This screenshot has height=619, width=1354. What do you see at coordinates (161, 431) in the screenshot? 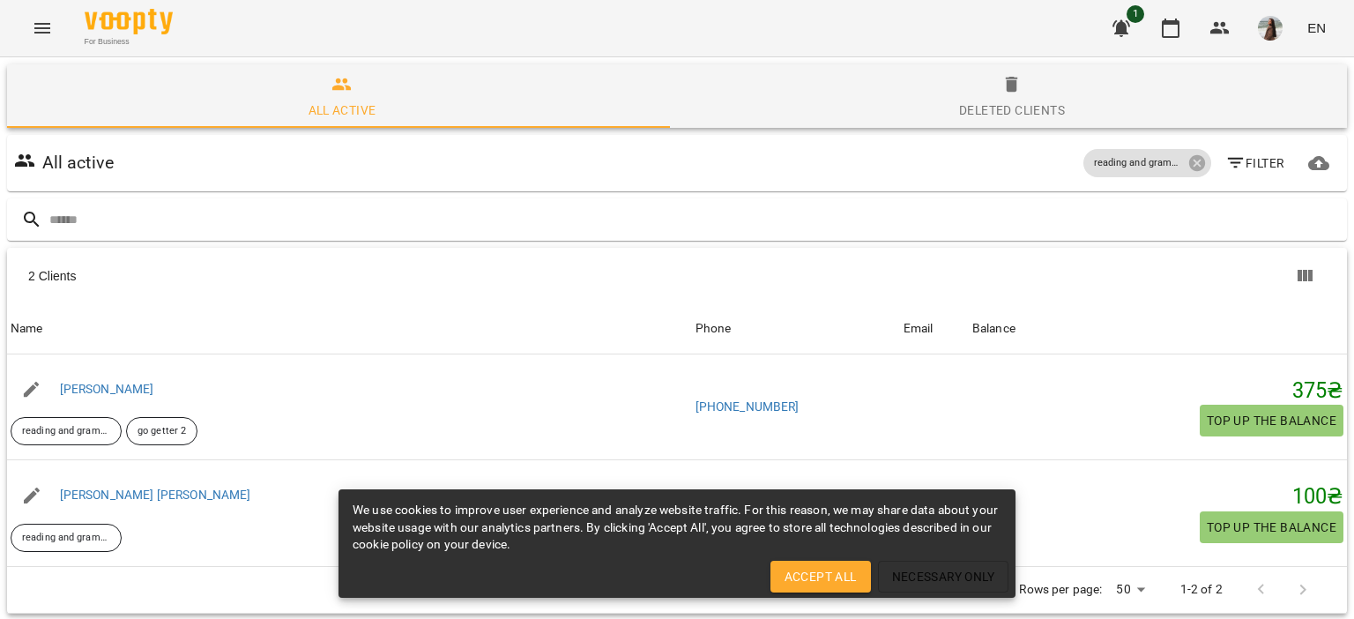
I see `p: go getter 2` at bounding box center [161, 431].